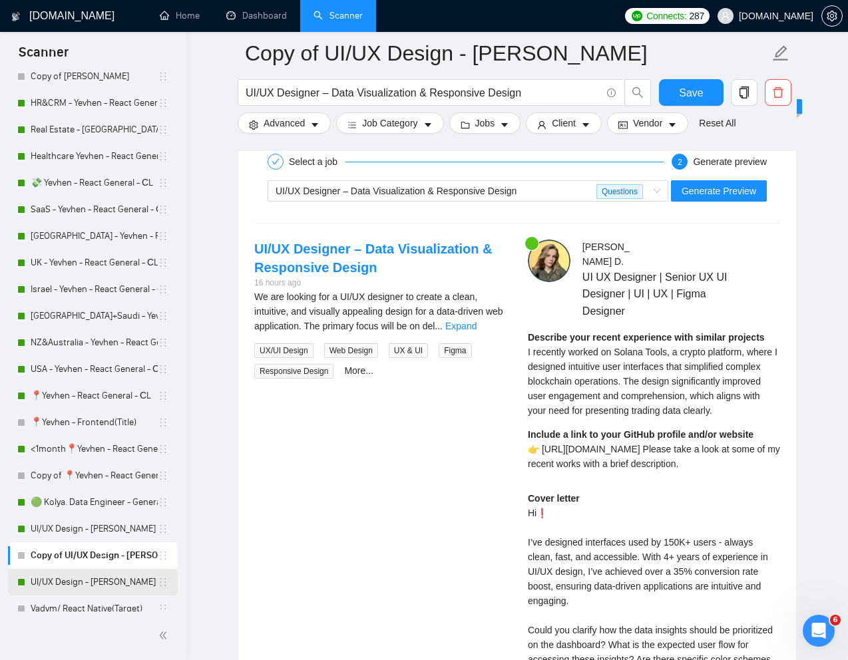  I want to click on span: info-circle, so click(611, 93).